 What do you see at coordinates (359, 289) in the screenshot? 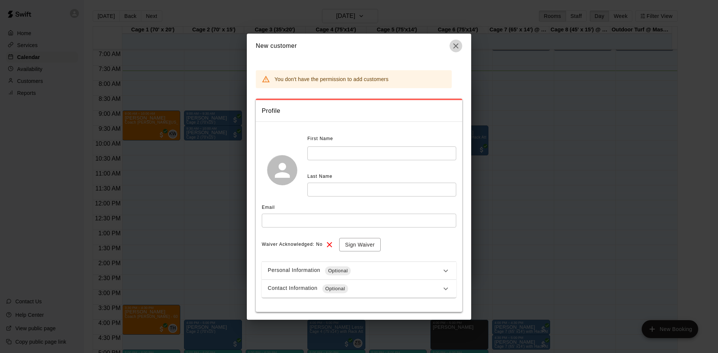
I see `div: Contact InformationOptional` at bounding box center [359, 289].